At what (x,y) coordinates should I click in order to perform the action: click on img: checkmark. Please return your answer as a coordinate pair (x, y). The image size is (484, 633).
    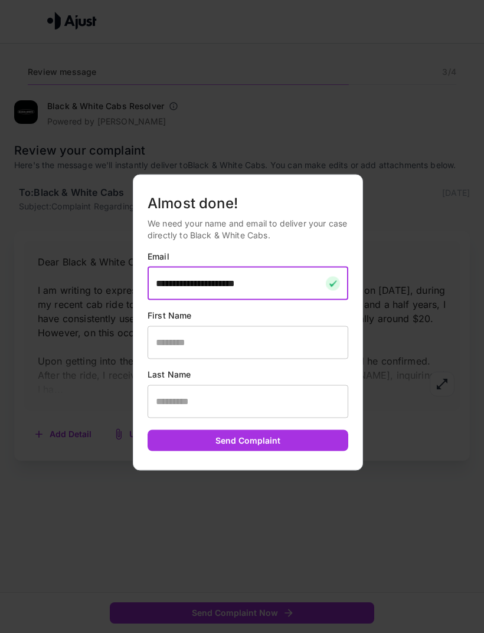
    Looking at the image, I should click on (333, 283).